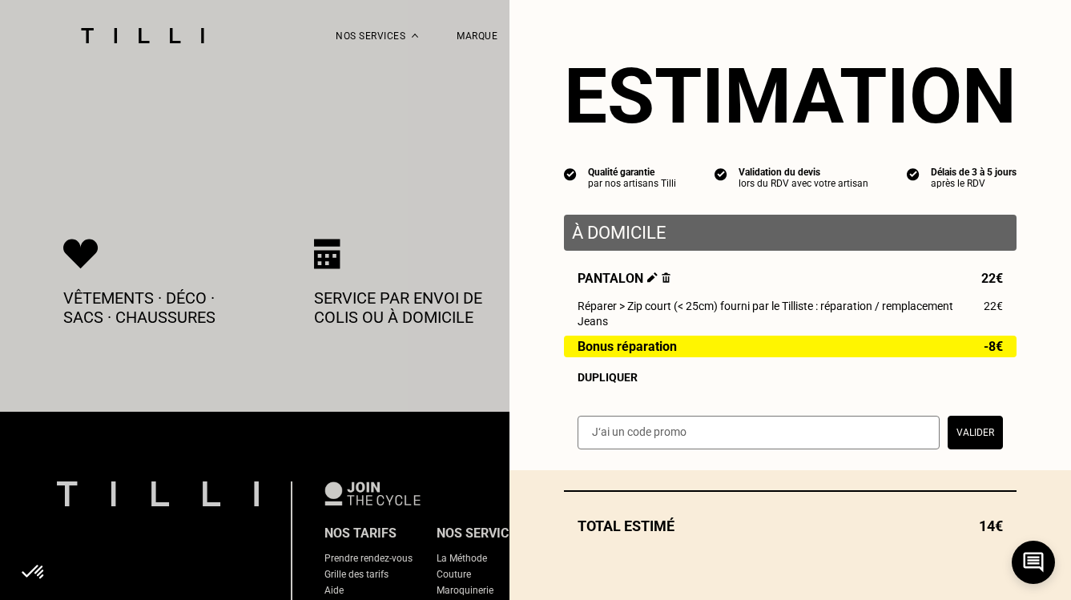 This screenshot has width=1071, height=600. I want to click on div: Délais de 3 à 5 jours, so click(974, 172).